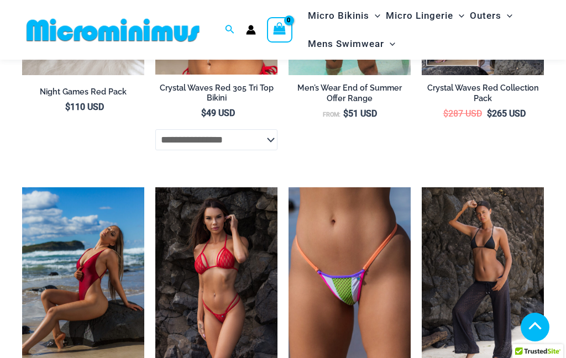 Image resolution: width=566 pixels, height=358 pixels. Describe the element at coordinates (83, 92) in the screenshot. I see `h2: Night Games Red Pack` at that location.